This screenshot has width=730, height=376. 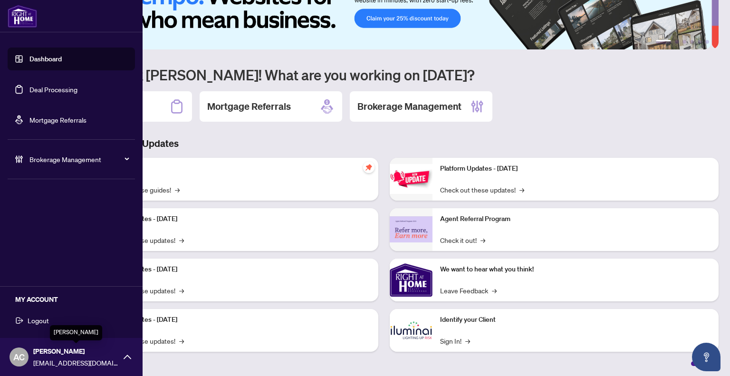 What do you see at coordinates (411, 229) in the screenshot?
I see `img: Agent Referral Program` at bounding box center [411, 229].